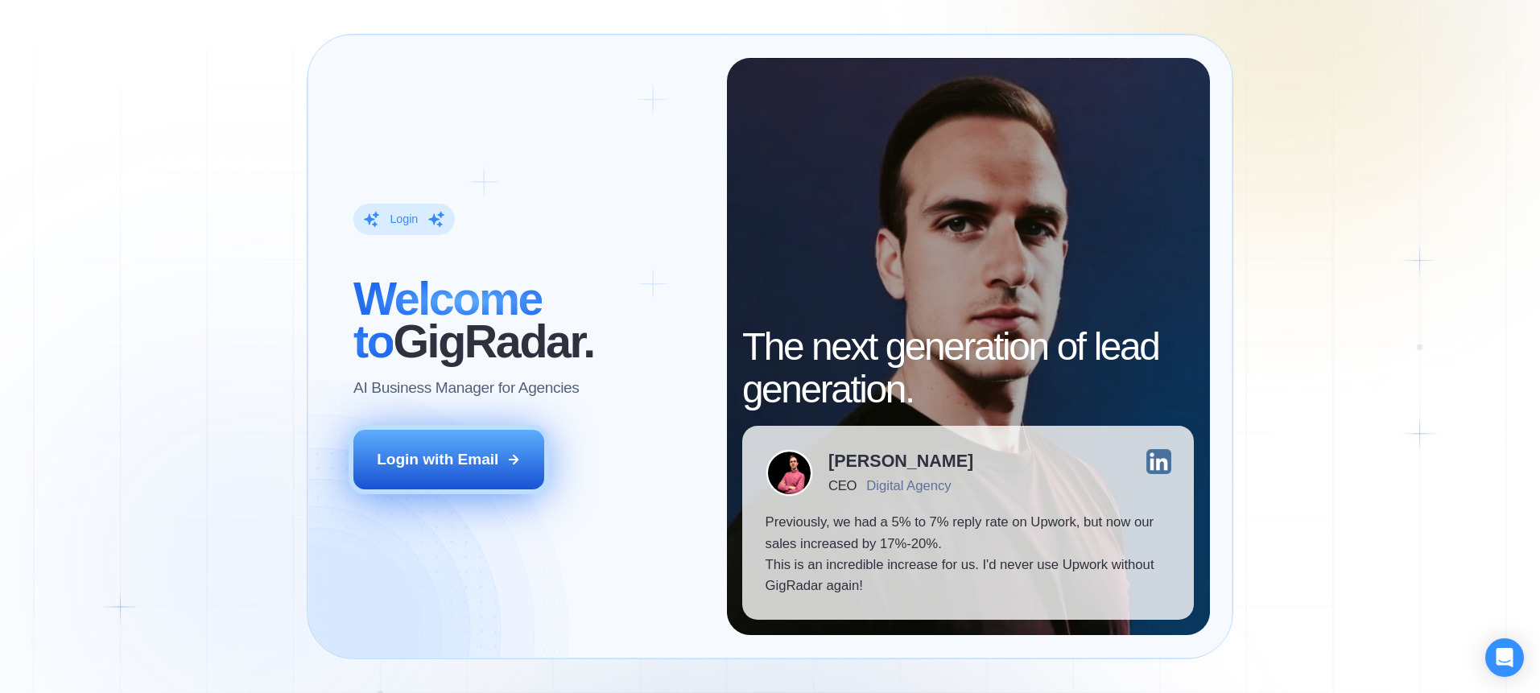 The height and width of the screenshot is (693, 1540). I want to click on p: AI Business Manager for Agencies, so click(466, 388).